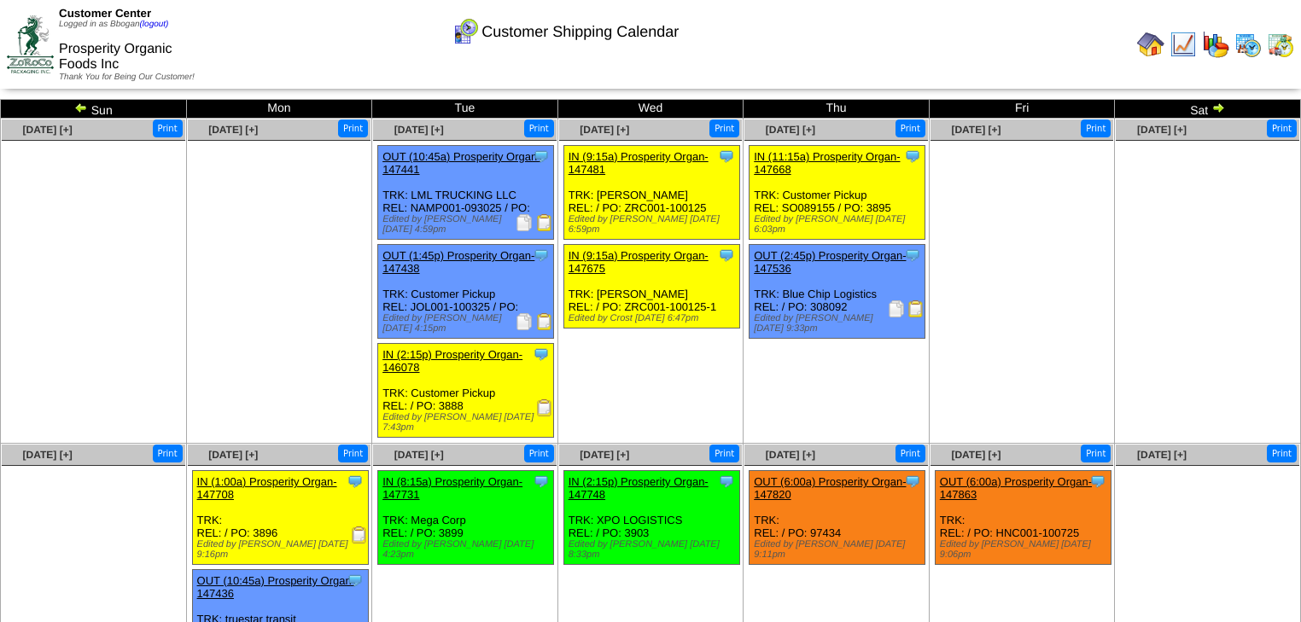 The width and height of the screenshot is (1301, 622). What do you see at coordinates (458, 262) in the screenshot?
I see `a: OUT (1:45p) Prosperity Organ-147438` at bounding box center [458, 262].